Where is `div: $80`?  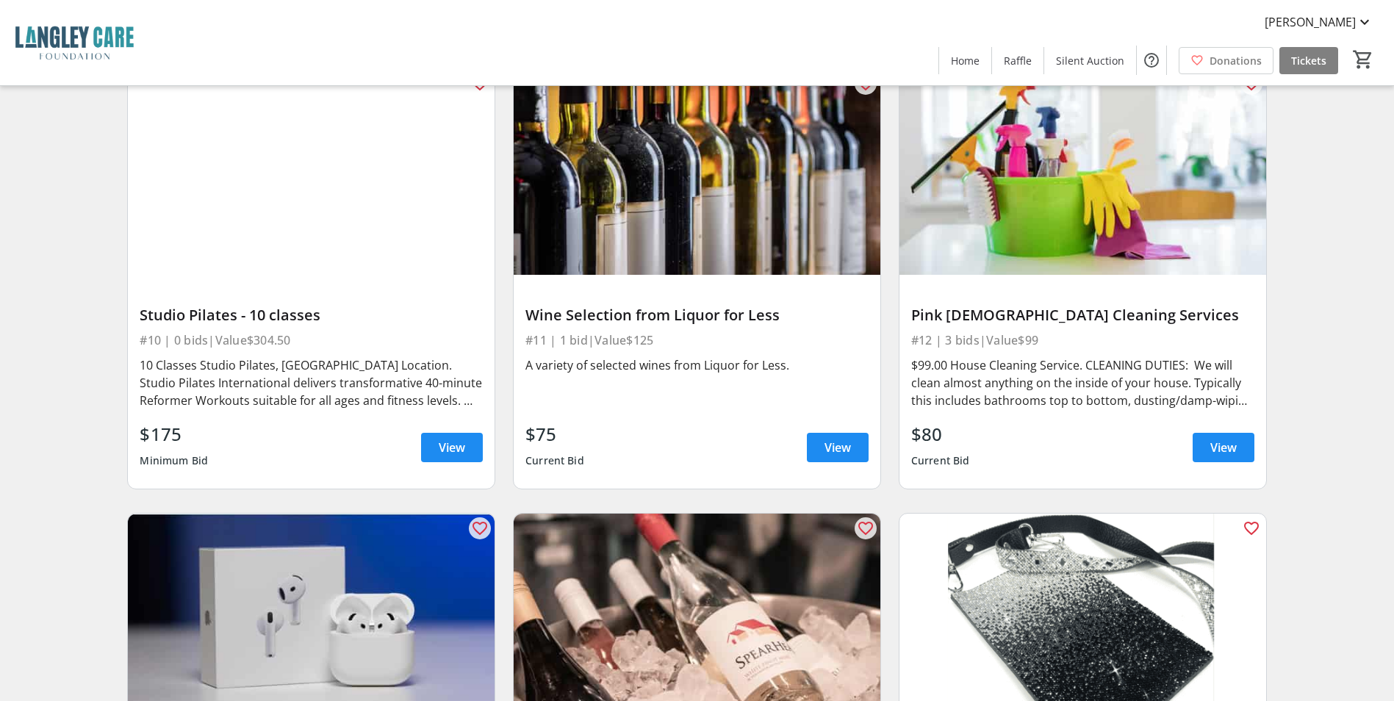 div: $80 is located at coordinates (941, 434).